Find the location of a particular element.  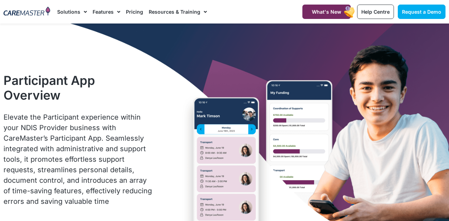

a: Request a Demo is located at coordinates (421, 12).